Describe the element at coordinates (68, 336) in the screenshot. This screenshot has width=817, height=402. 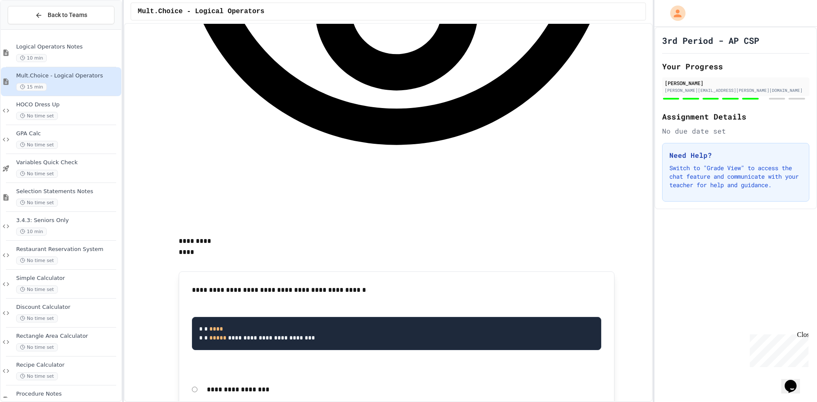
I see `span: Rectangle Area Calculator` at that location.